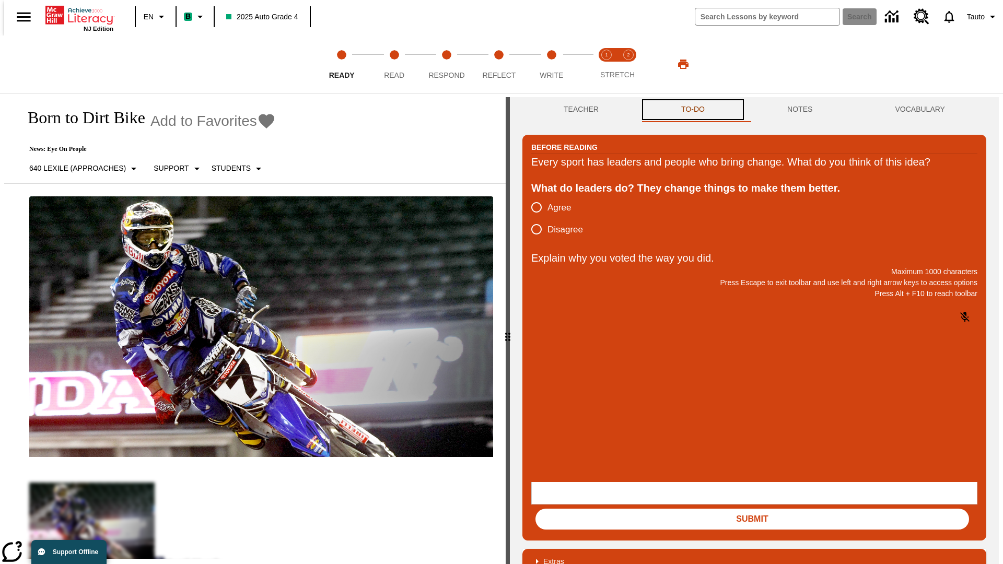  What do you see at coordinates (754, 294) in the screenshot?
I see `p: Press Alt + F10 to reach toolbar` at bounding box center [754, 294].